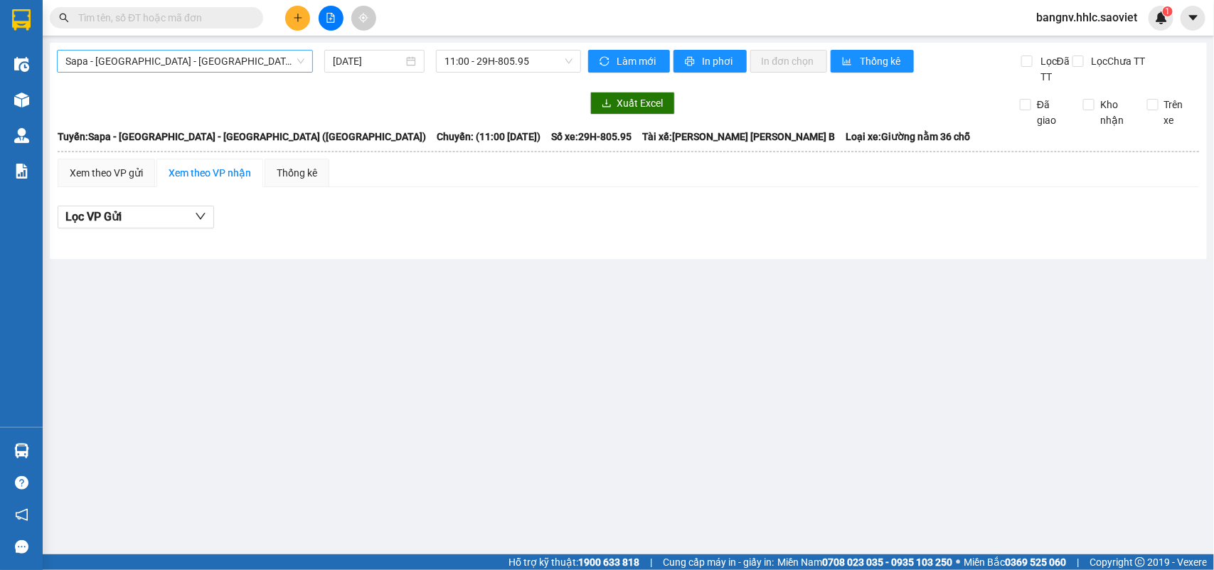  Describe the element at coordinates (21, 482) in the screenshot. I see `span: question-circle` at that location.